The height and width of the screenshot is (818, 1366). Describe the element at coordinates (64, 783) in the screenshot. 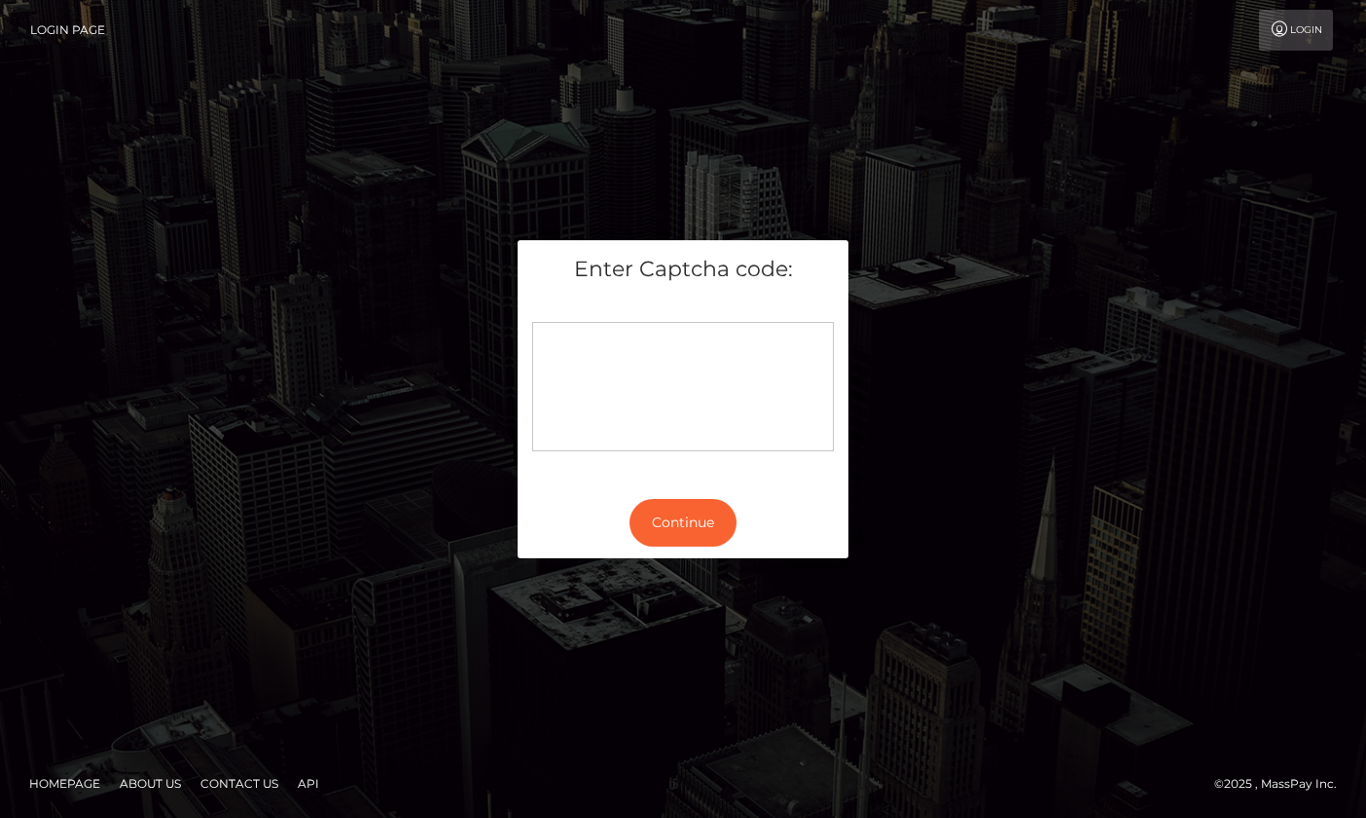

I see `a: Homepage` at that location.